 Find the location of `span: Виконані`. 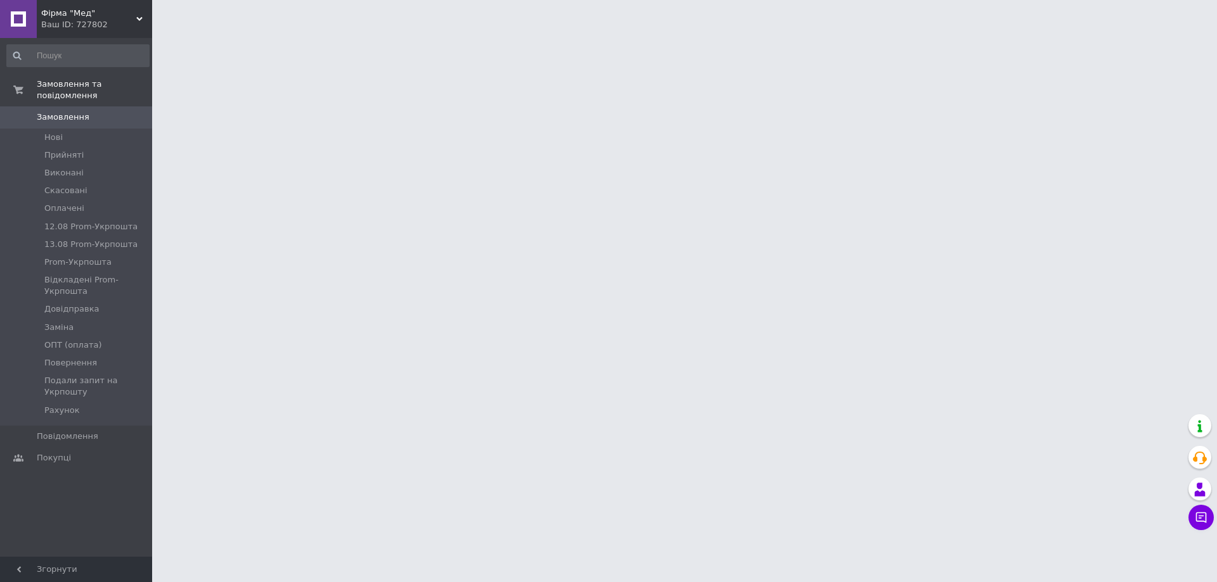

span: Виконані is located at coordinates (64, 173).